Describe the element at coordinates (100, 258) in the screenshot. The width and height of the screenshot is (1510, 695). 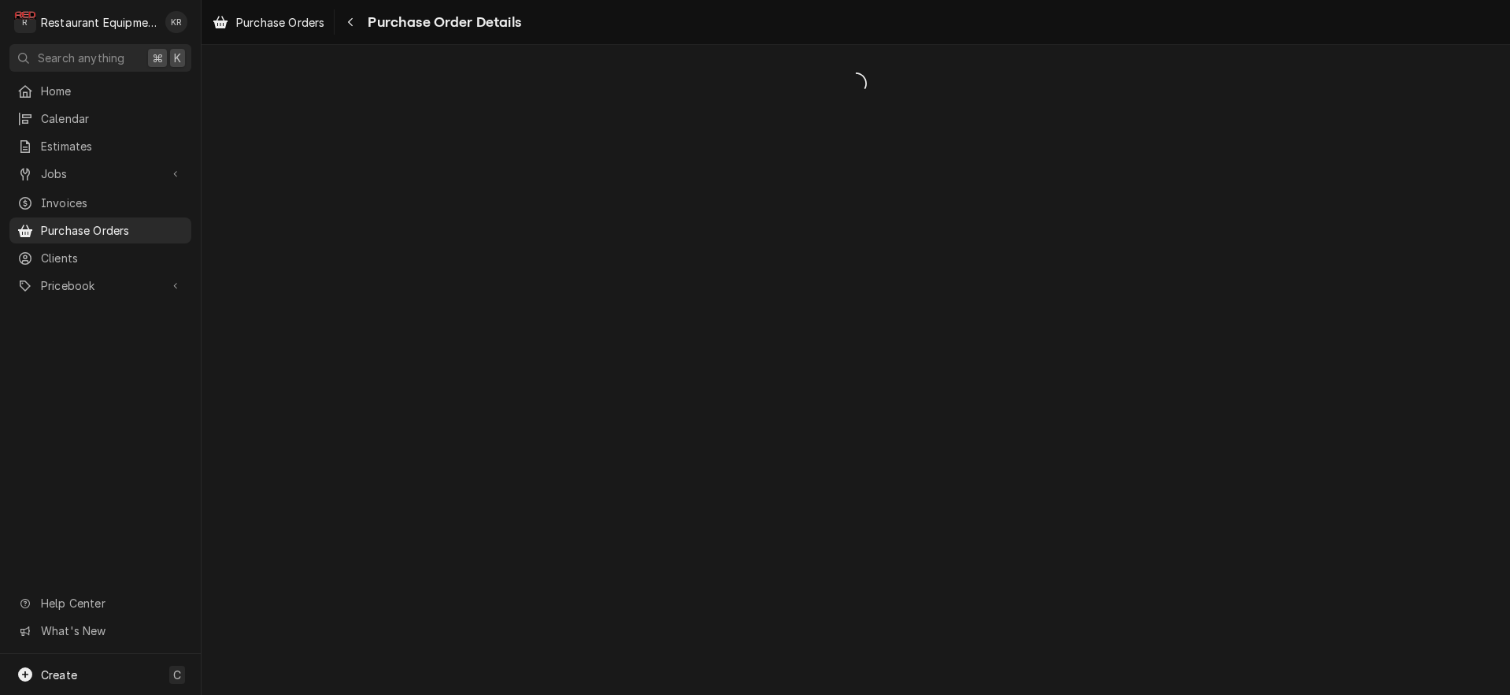
I see `a: Clients` at that location.